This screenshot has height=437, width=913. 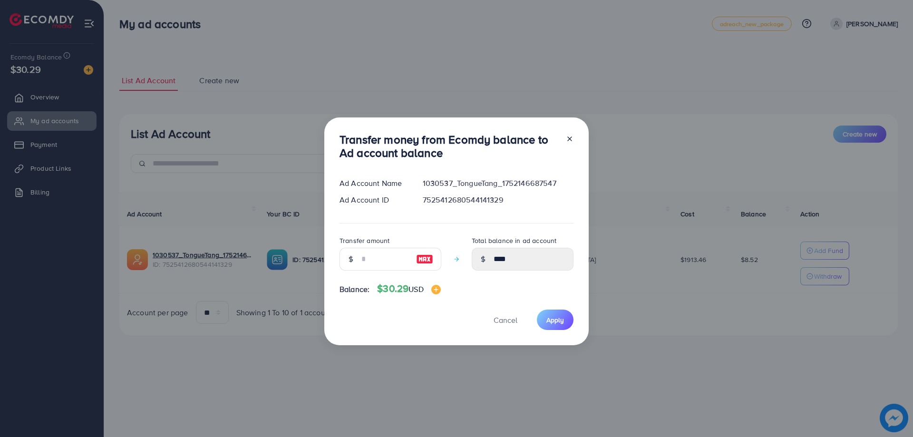 I want to click on button: Cancel, so click(x=505, y=319).